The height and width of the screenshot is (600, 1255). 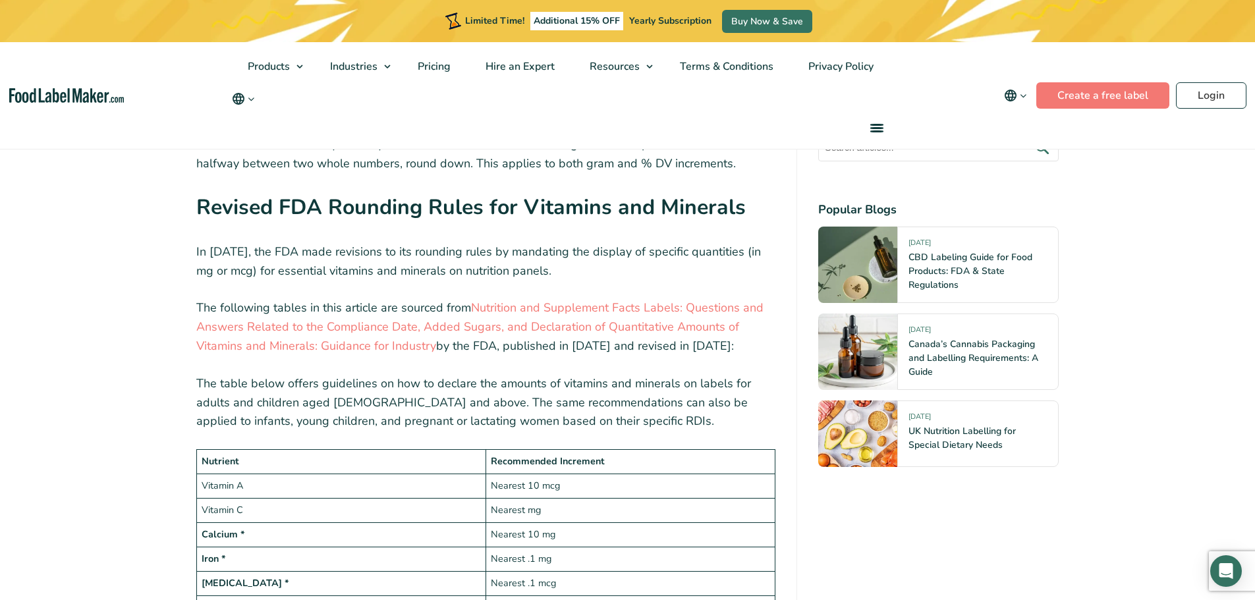 I want to click on td: Nearest .1 mcg, so click(x=630, y=584).